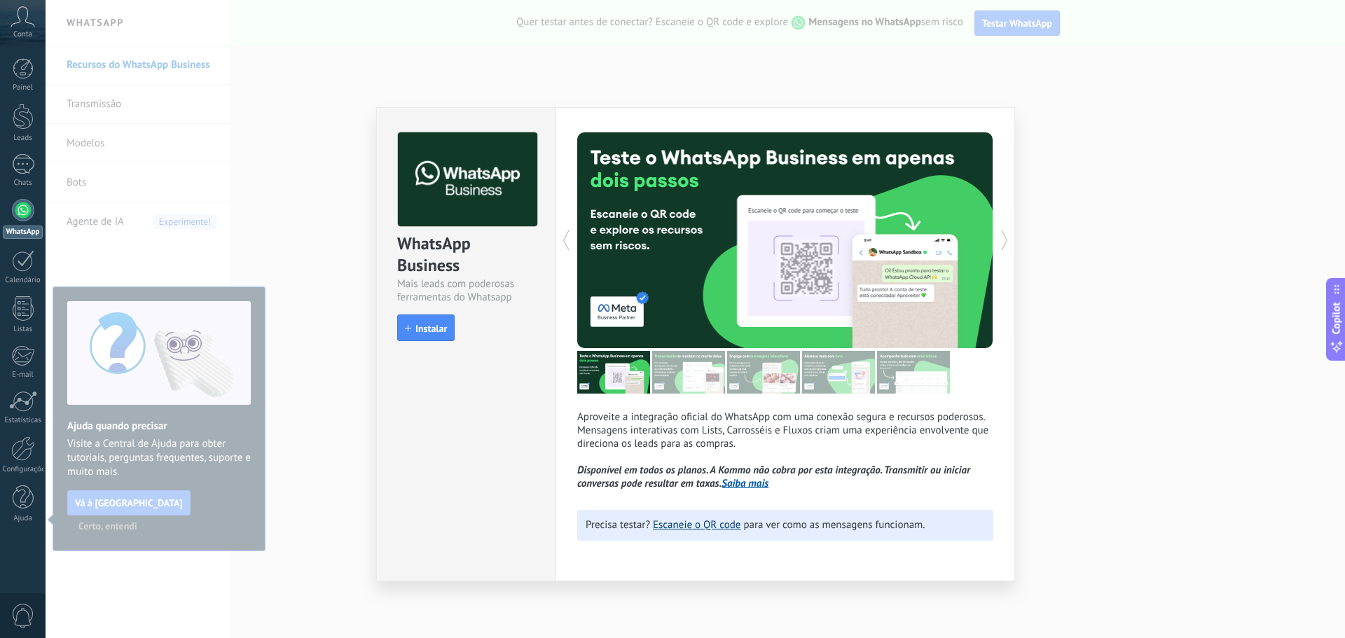 This screenshot has width=1345, height=638. What do you see at coordinates (773, 477) in the screenshot?
I see `i: Disponível em todos os planos. A Kommo não cobra por esta integração. Transmitir ou iniciar conve...` at bounding box center [773, 477].